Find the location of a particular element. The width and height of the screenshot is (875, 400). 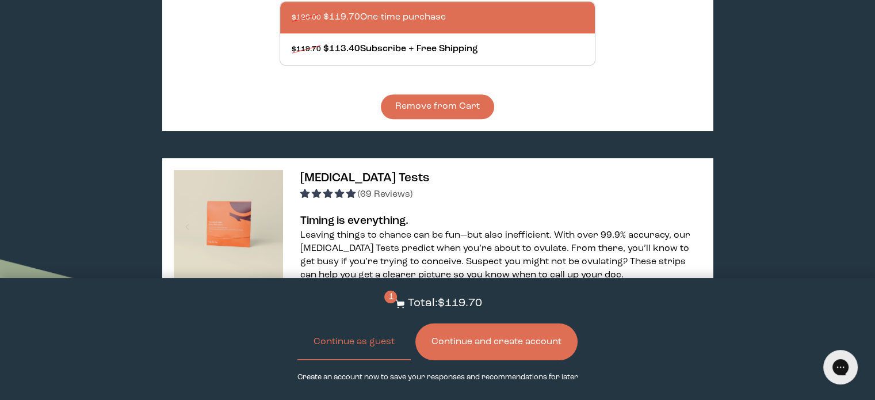

button: Continue as guest is located at coordinates (354, 342).